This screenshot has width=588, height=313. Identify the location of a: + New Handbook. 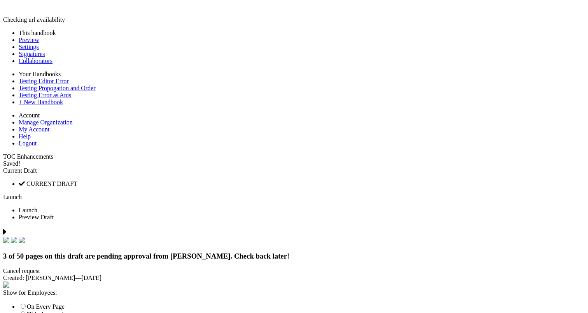
(41, 102).